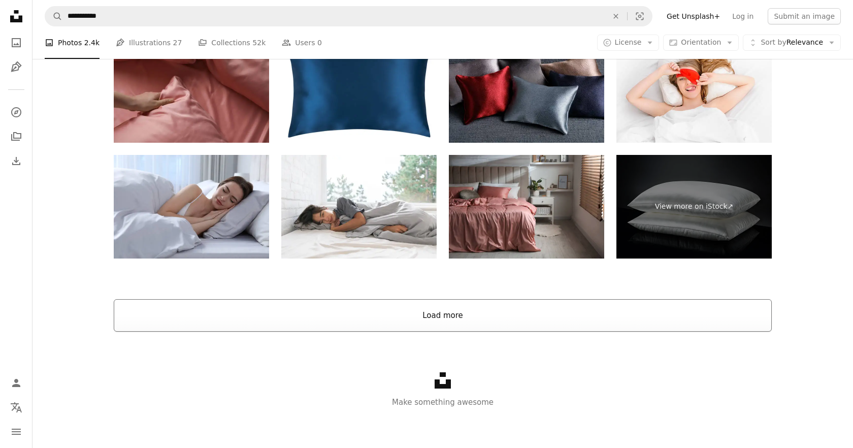 Image resolution: width=853 pixels, height=448 pixels. I want to click on button: Visual search, so click(640, 16).